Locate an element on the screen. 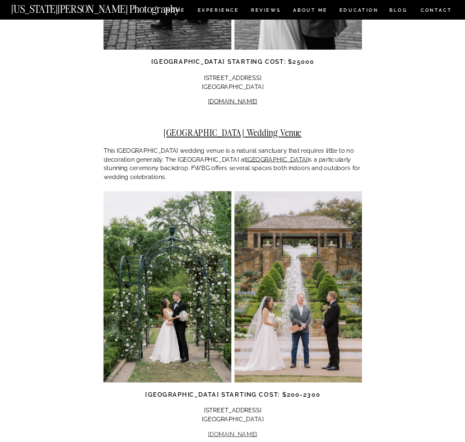 Image resolution: width=465 pixels, height=442 pixels. a: ABOUT ME is located at coordinates (310, 11).